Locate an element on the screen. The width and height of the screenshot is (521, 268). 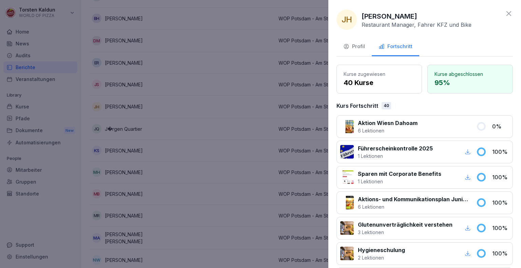
p: 40 Kurse is located at coordinates (379, 83).